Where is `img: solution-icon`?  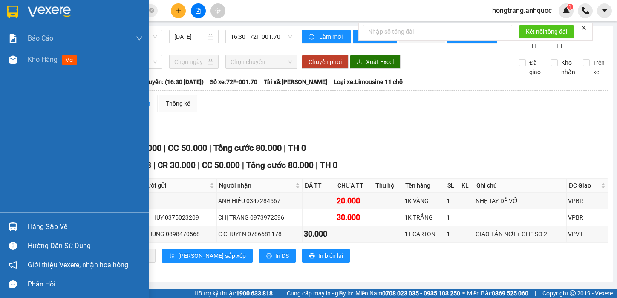 img: solution-icon is located at coordinates (13, 38).